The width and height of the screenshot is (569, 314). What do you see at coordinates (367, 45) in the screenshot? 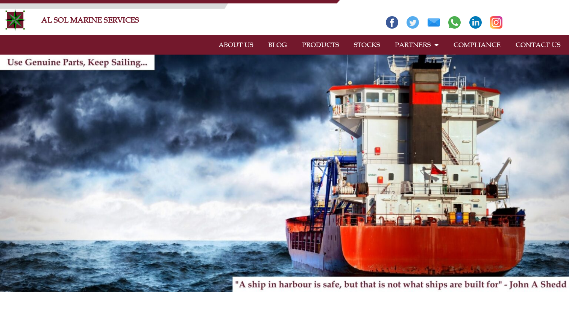
I see `a: STOCKS` at bounding box center [367, 45].